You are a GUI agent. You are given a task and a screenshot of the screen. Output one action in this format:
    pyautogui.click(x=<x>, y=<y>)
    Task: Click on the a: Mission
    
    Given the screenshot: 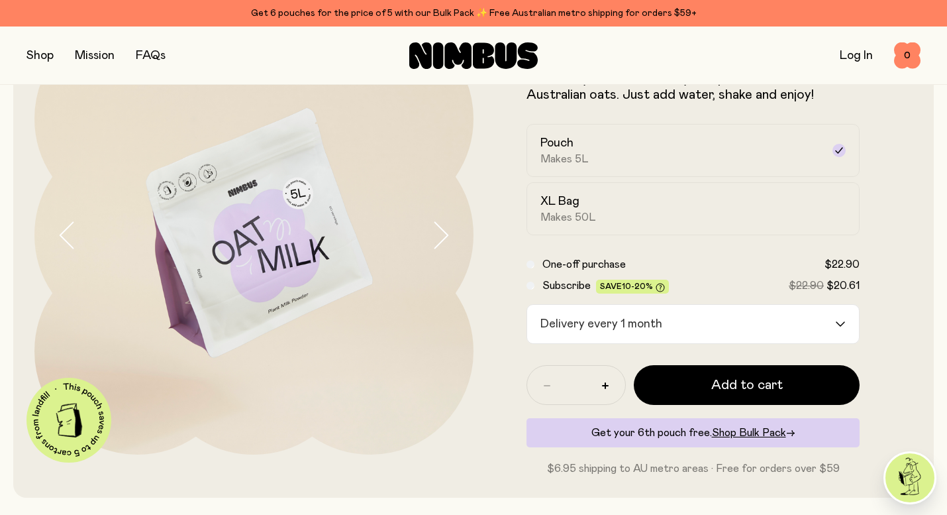 What is the action you would take?
    pyautogui.click(x=95, y=56)
    